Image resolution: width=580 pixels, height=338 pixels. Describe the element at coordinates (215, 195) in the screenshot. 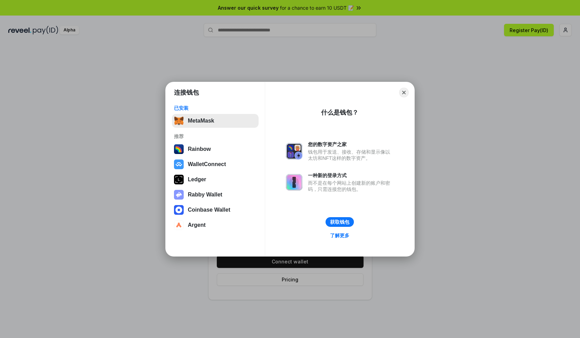

I see `button: Rabby Wallet` at that location.